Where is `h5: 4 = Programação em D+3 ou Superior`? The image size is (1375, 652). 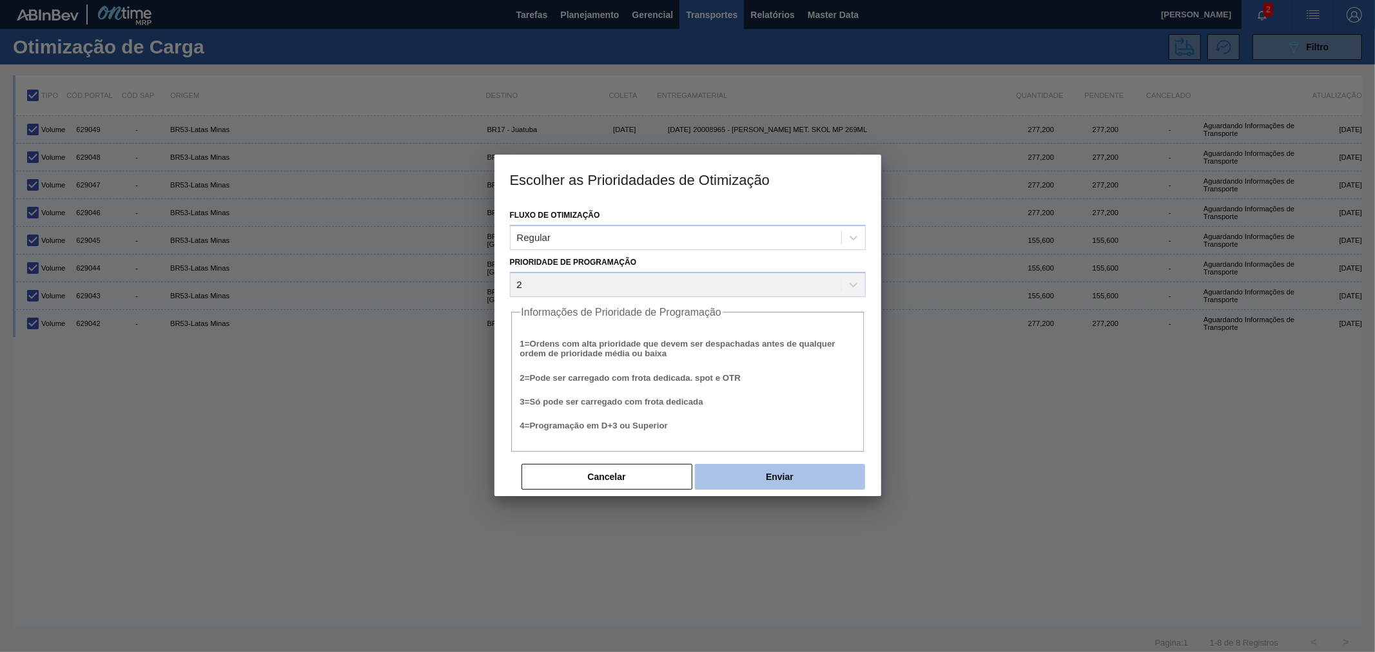
h5: 4 = Programação em D+3 ou Superior is located at coordinates (688, 426).